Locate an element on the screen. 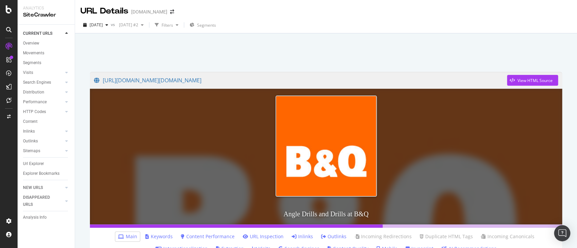 The height and width of the screenshot is (248, 577). button: View HTML Source is located at coordinates (532, 80).